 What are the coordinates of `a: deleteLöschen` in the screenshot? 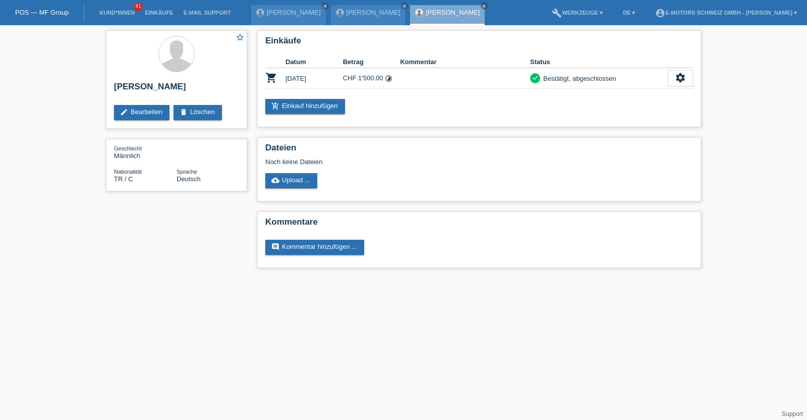 It's located at (198, 112).